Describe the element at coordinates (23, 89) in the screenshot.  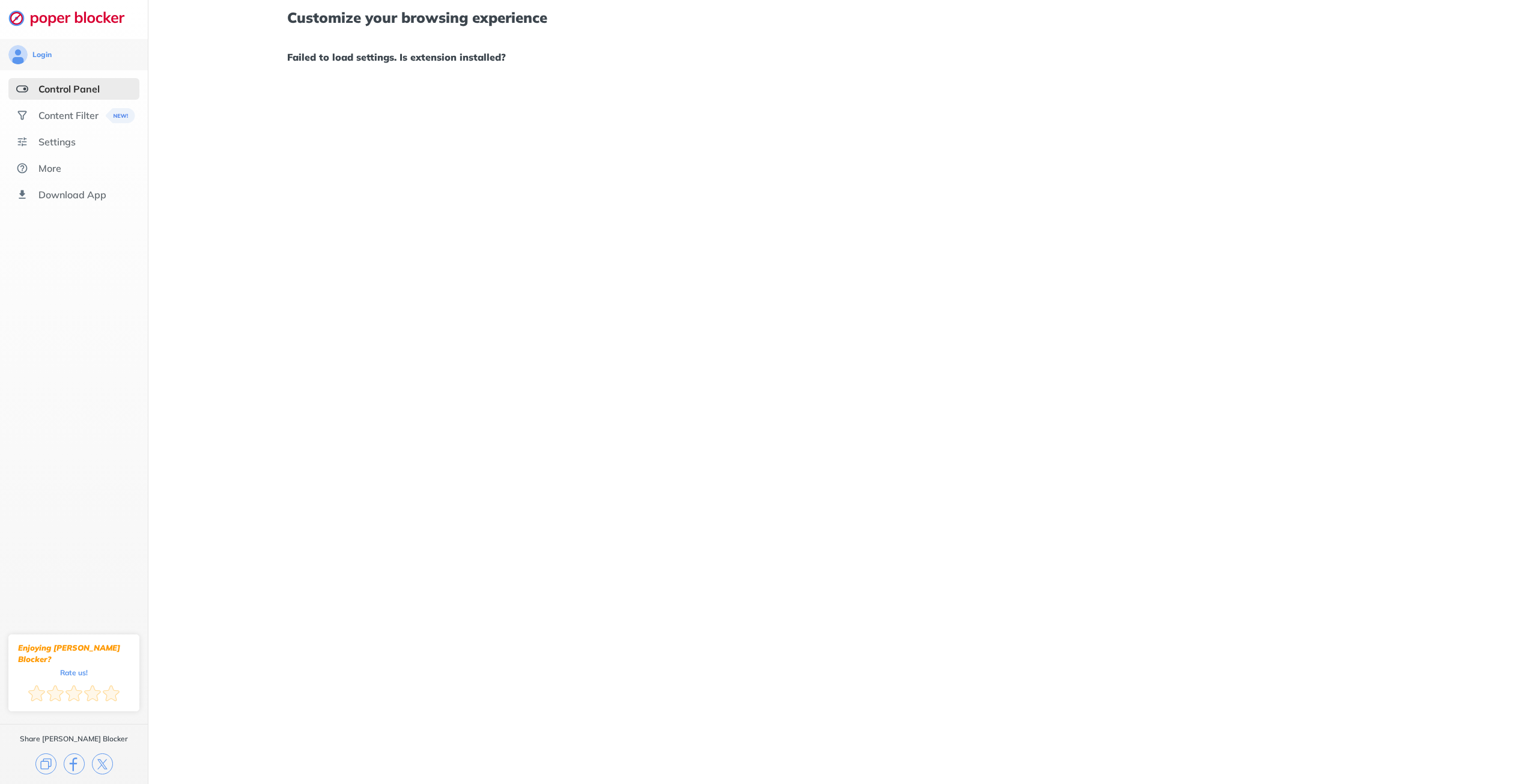
I see `img: features-selected.svg` at that location.